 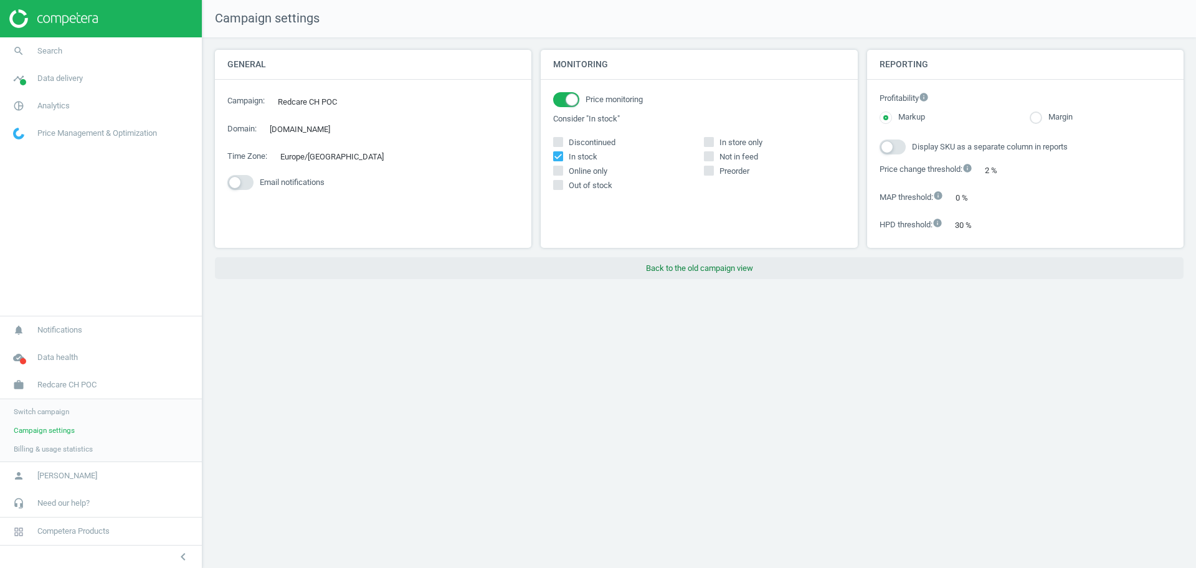 What do you see at coordinates (19, 51) in the screenshot?
I see `i: search` at bounding box center [19, 51].